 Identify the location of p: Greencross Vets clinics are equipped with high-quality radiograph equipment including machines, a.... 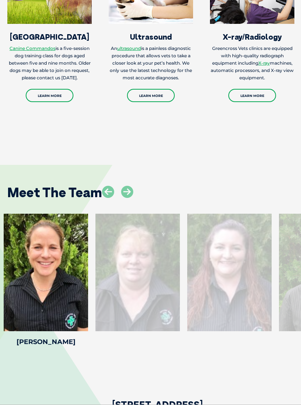
(252, 63).